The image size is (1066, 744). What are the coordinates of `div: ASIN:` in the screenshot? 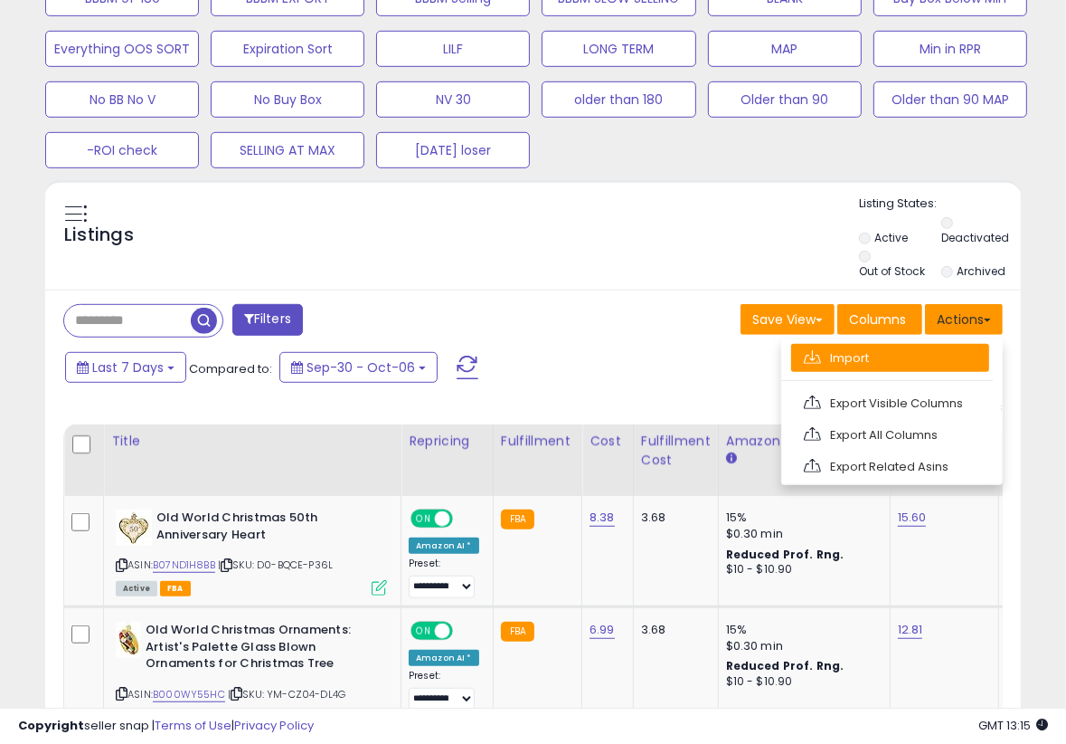 It's located at (251, 551).